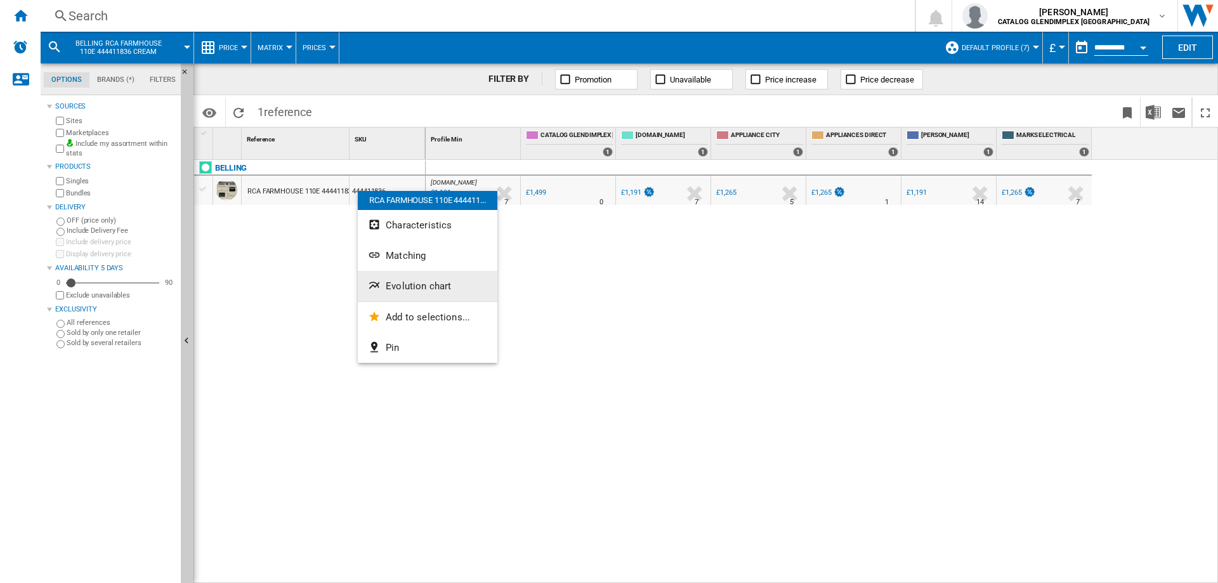  What do you see at coordinates (428, 256) in the screenshot?
I see `button: Matching` at bounding box center [428, 256].